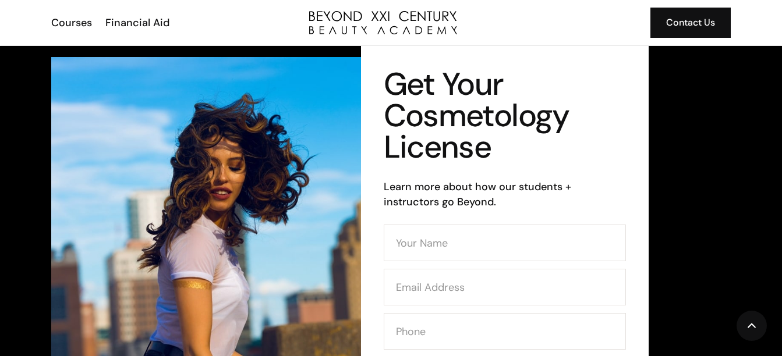  Describe the element at coordinates (137, 23) in the screenshot. I see `div: Financial Aid` at that location.